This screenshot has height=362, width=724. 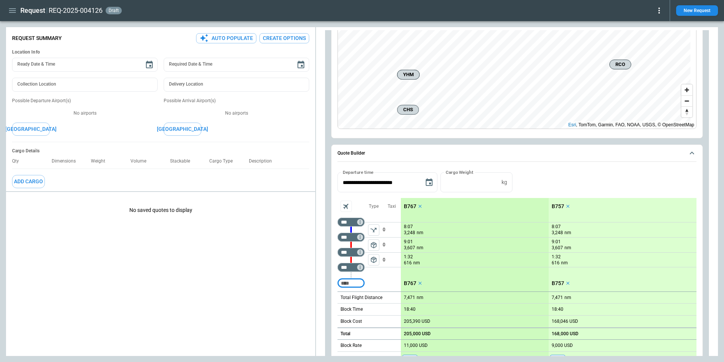 What do you see at coordinates (284, 38) in the screenshot?
I see `button: Create Options` at bounding box center [284, 38].